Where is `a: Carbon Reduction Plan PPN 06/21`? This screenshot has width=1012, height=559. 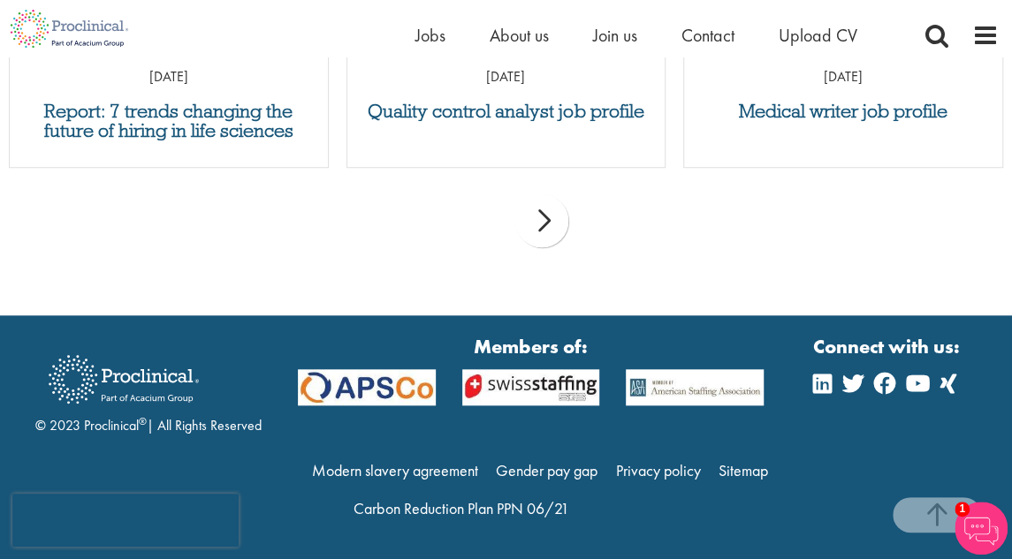
a: Carbon Reduction Plan PPN 06/21 is located at coordinates (461, 508).